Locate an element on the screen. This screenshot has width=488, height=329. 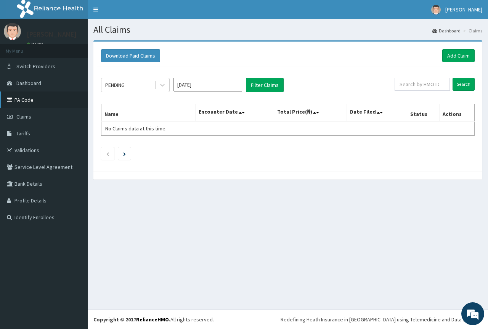
input: Search by HMO ID is located at coordinates (422, 84).